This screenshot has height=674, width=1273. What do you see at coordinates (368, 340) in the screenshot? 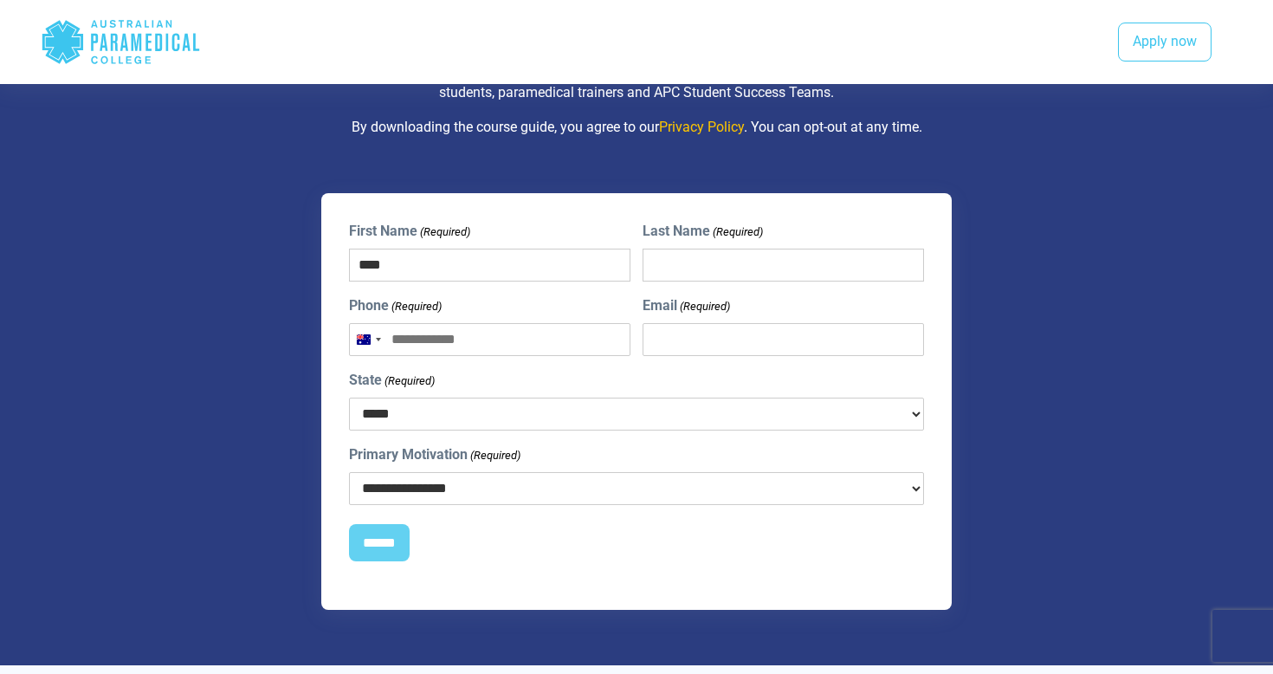
I see `button: Selected country` at bounding box center [368, 340].